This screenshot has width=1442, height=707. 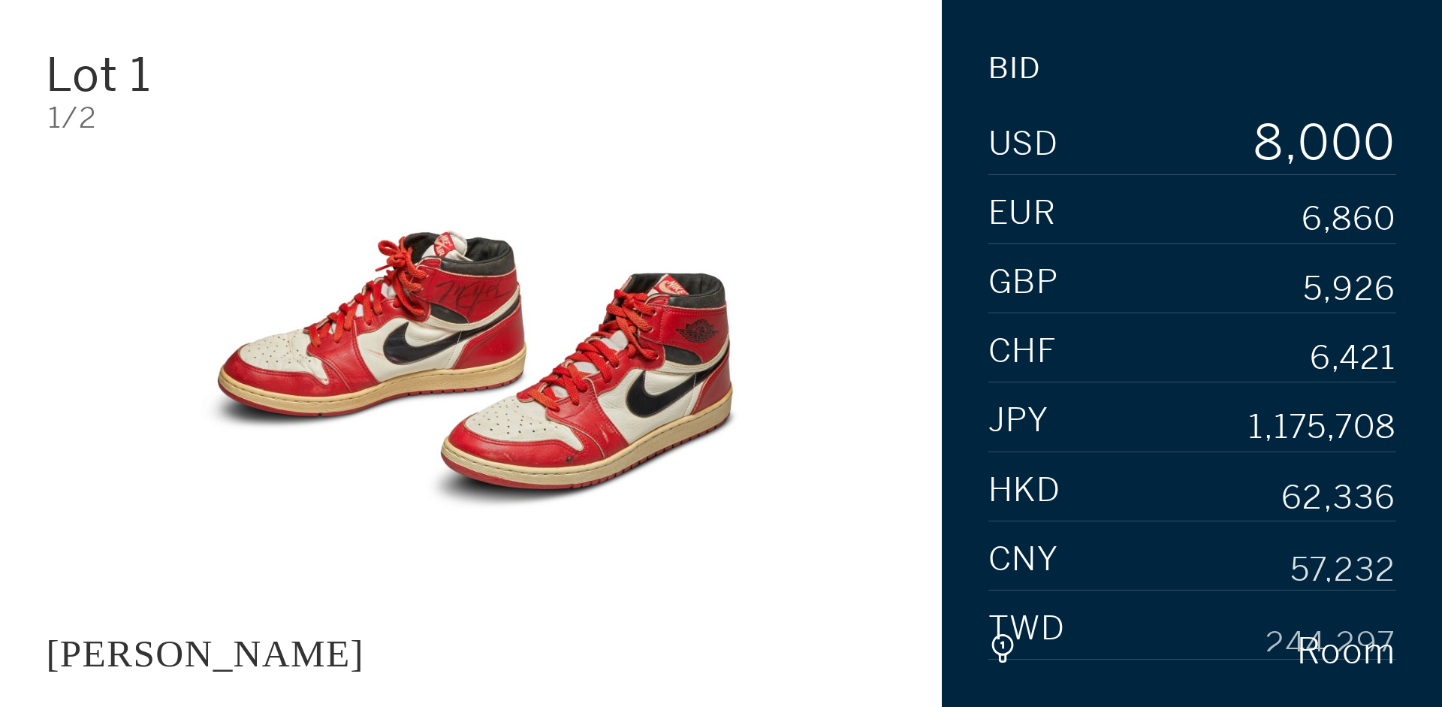 What do you see at coordinates (1322, 427) in the screenshot?
I see `div: 1,175,708` at bounding box center [1322, 427].